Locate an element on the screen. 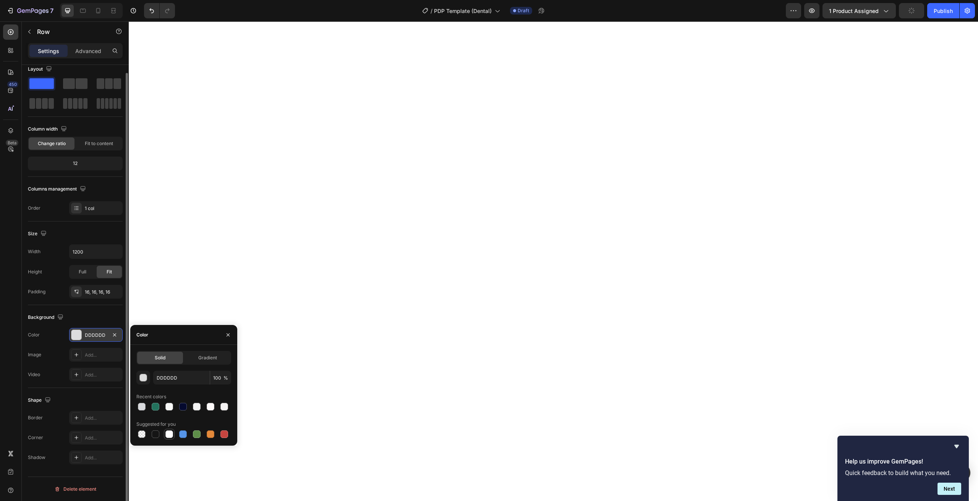  button: 7 is located at coordinates (30, 11).